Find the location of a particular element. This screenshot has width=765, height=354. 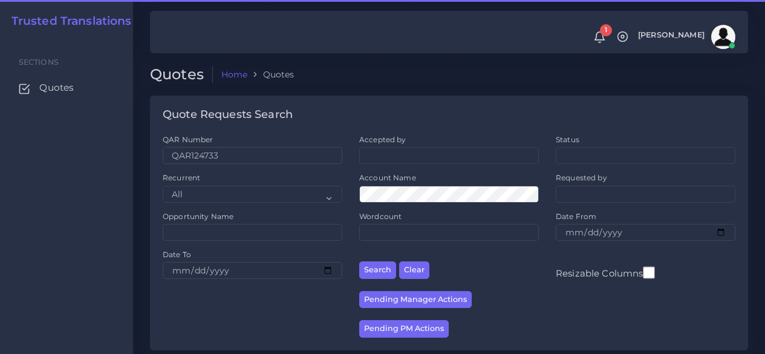

a: Home is located at coordinates (235, 74).